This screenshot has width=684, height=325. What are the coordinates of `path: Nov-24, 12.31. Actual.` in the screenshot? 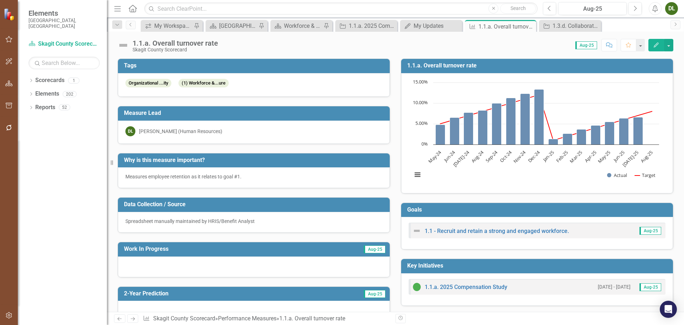 It's located at (525, 119).